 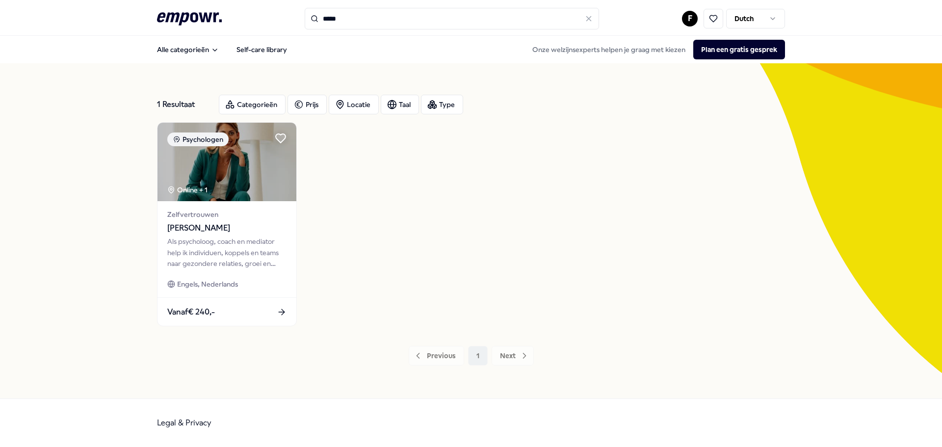 What do you see at coordinates (222, 50) in the screenshot?
I see `nav: Main` at bounding box center [222, 50].